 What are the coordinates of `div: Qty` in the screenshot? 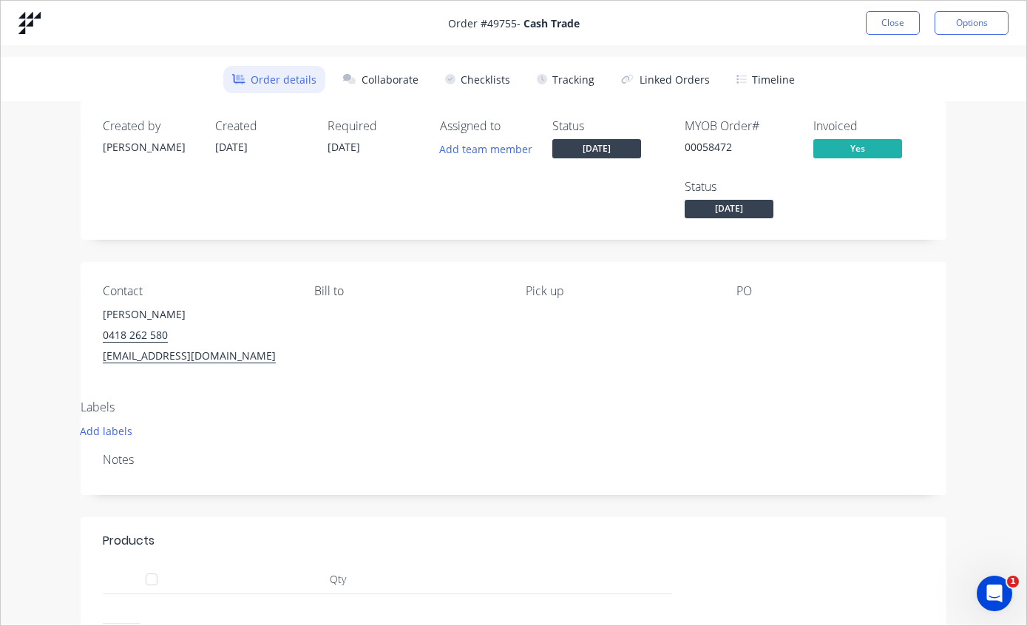 It's located at (337, 579).